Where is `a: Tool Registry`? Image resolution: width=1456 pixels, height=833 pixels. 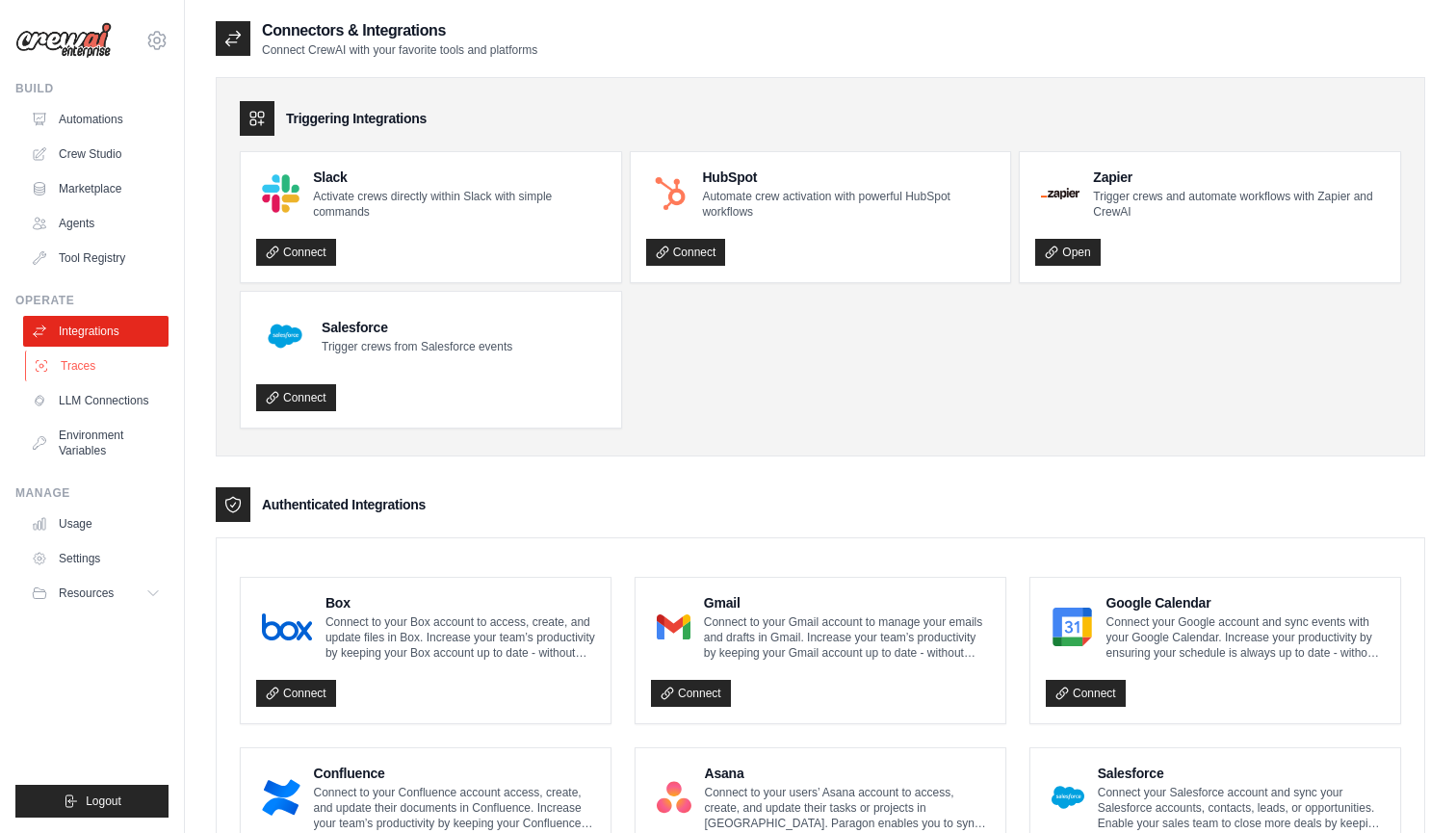 a: Tool Registry is located at coordinates (95, 259).